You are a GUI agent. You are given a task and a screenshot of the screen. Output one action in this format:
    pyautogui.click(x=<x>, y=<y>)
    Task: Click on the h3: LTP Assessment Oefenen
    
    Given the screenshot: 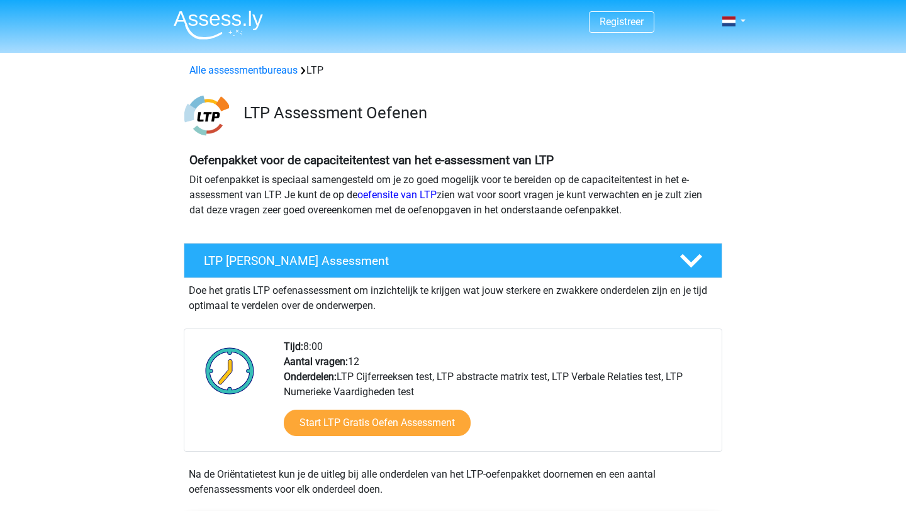 What is the action you would take?
    pyautogui.click(x=477, y=113)
    